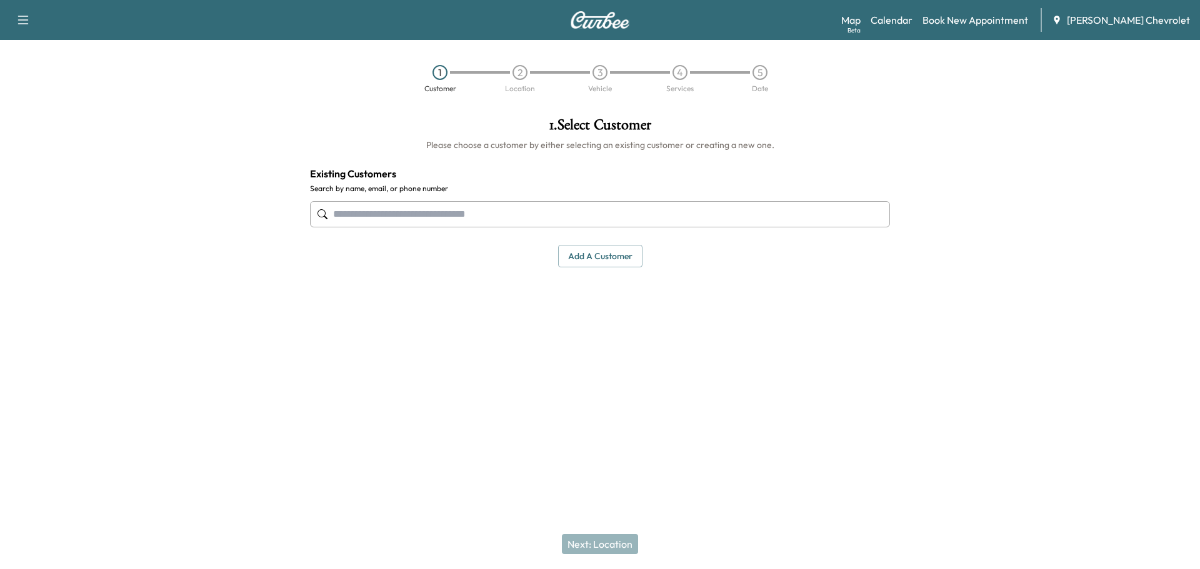 This screenshot has width=1200, height=569. I want to click on img: Curbee Logo, so click(600, 20).